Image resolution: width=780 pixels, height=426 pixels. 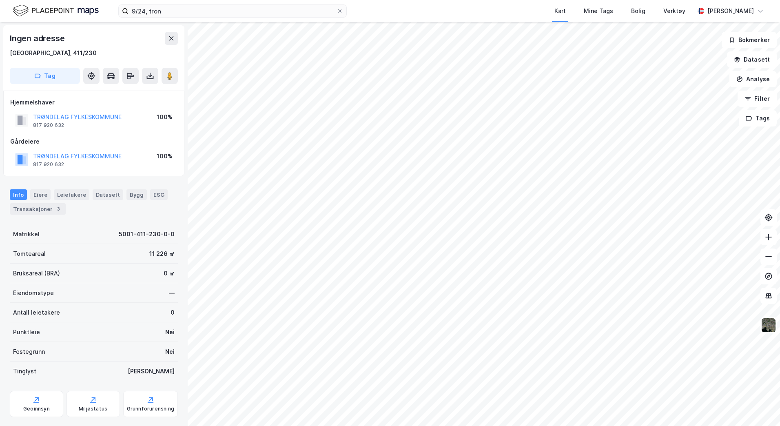 I want to click on div: Bruksareal (BRA), so click(x=36, y=273).